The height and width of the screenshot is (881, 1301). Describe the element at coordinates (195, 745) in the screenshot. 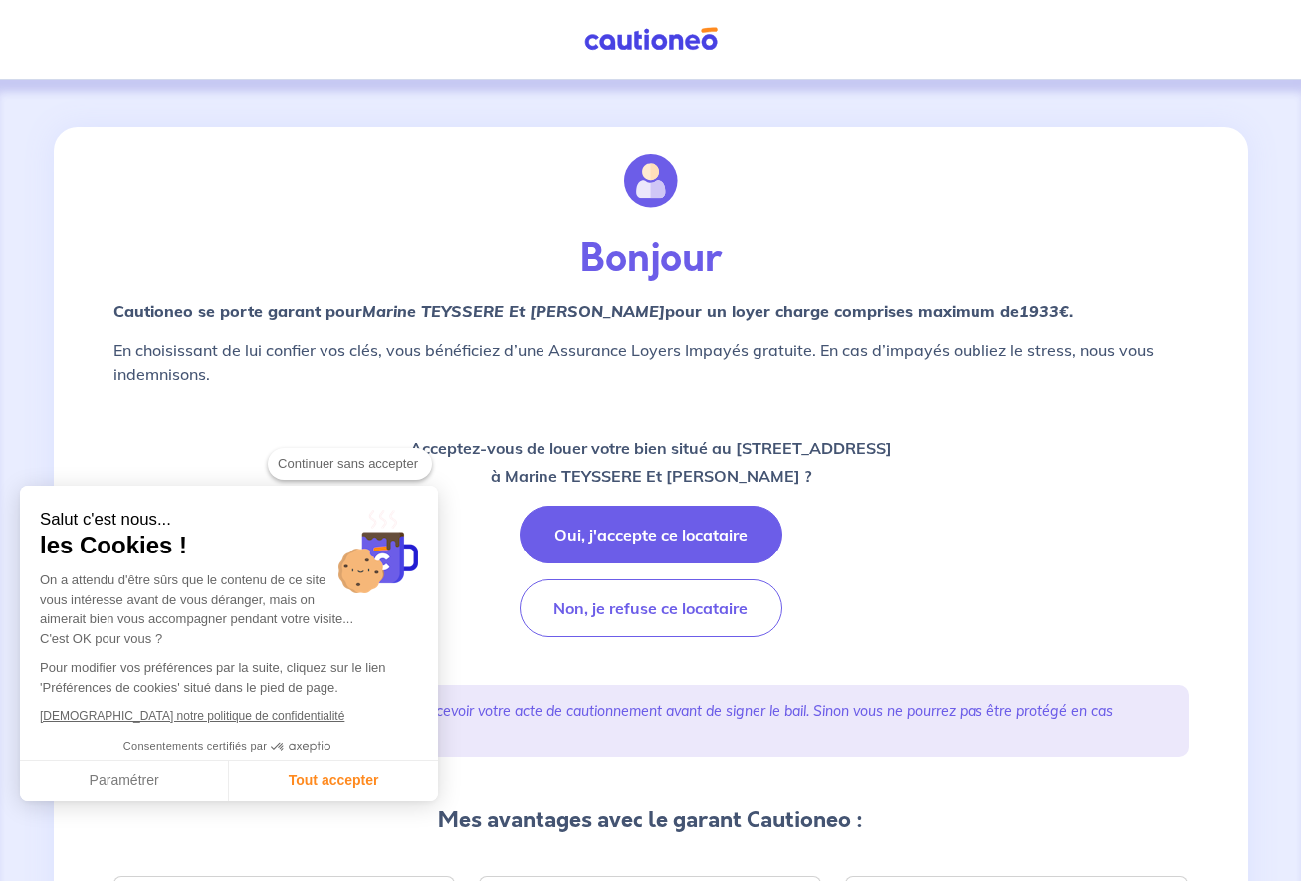

I see `span: Consentements certifiés par` at that location.